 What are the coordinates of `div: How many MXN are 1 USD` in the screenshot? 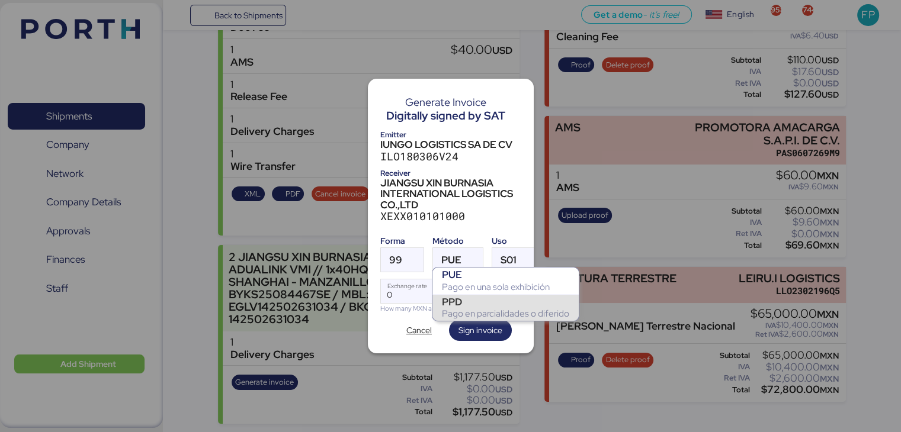 It's located at (460, 309).